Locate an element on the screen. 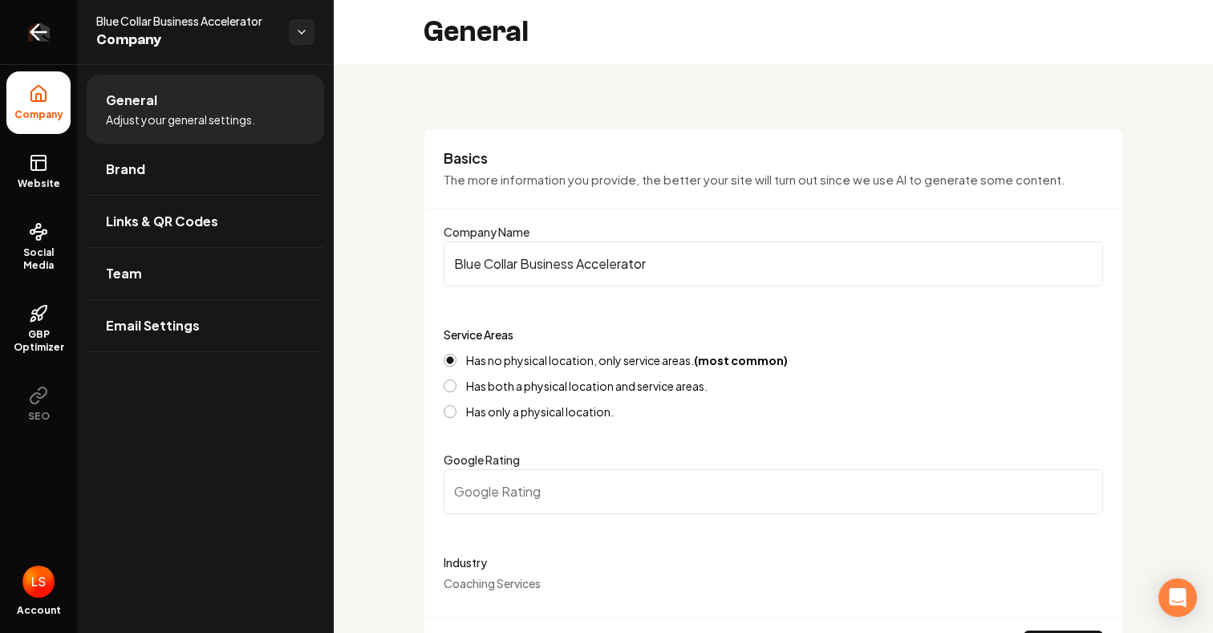  input: Company Name is located at coordinates (773, 264).